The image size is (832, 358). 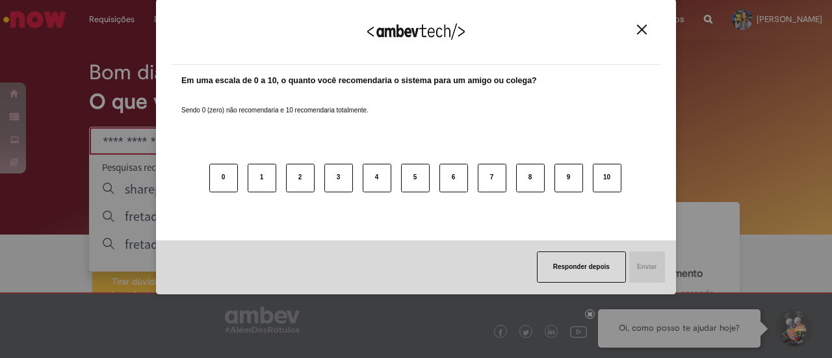 I want to click on button: 9, so click(x=569, y=178).